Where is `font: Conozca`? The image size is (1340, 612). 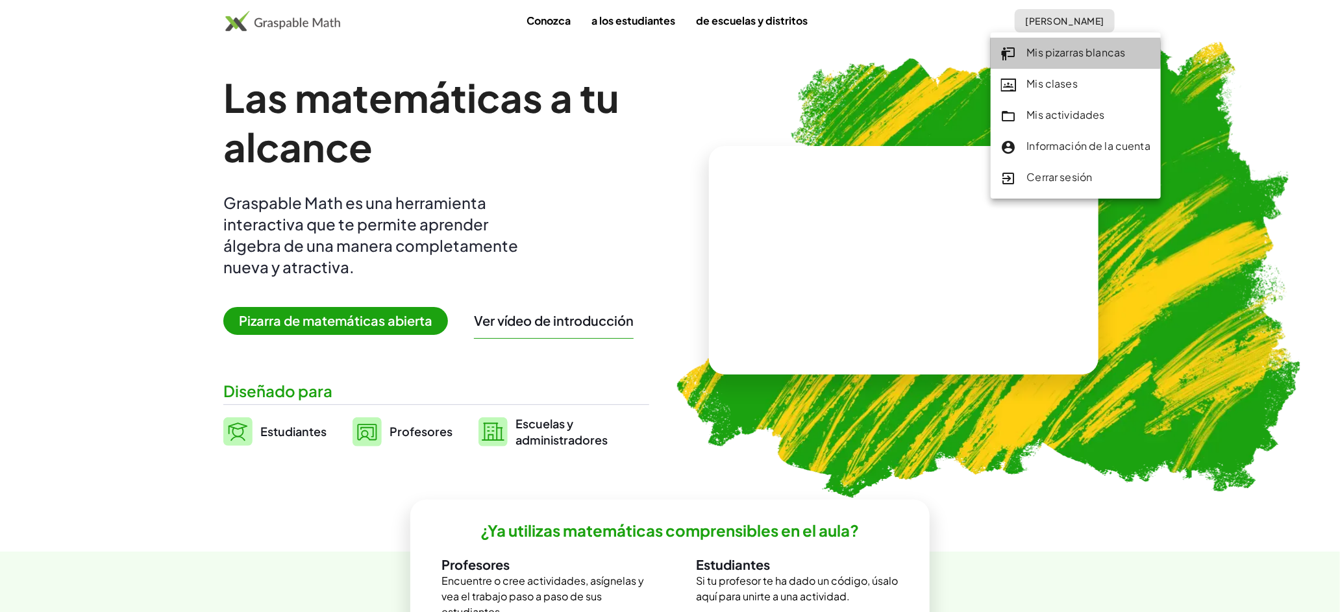 font: Conozca is located at coordinates (549, 20).